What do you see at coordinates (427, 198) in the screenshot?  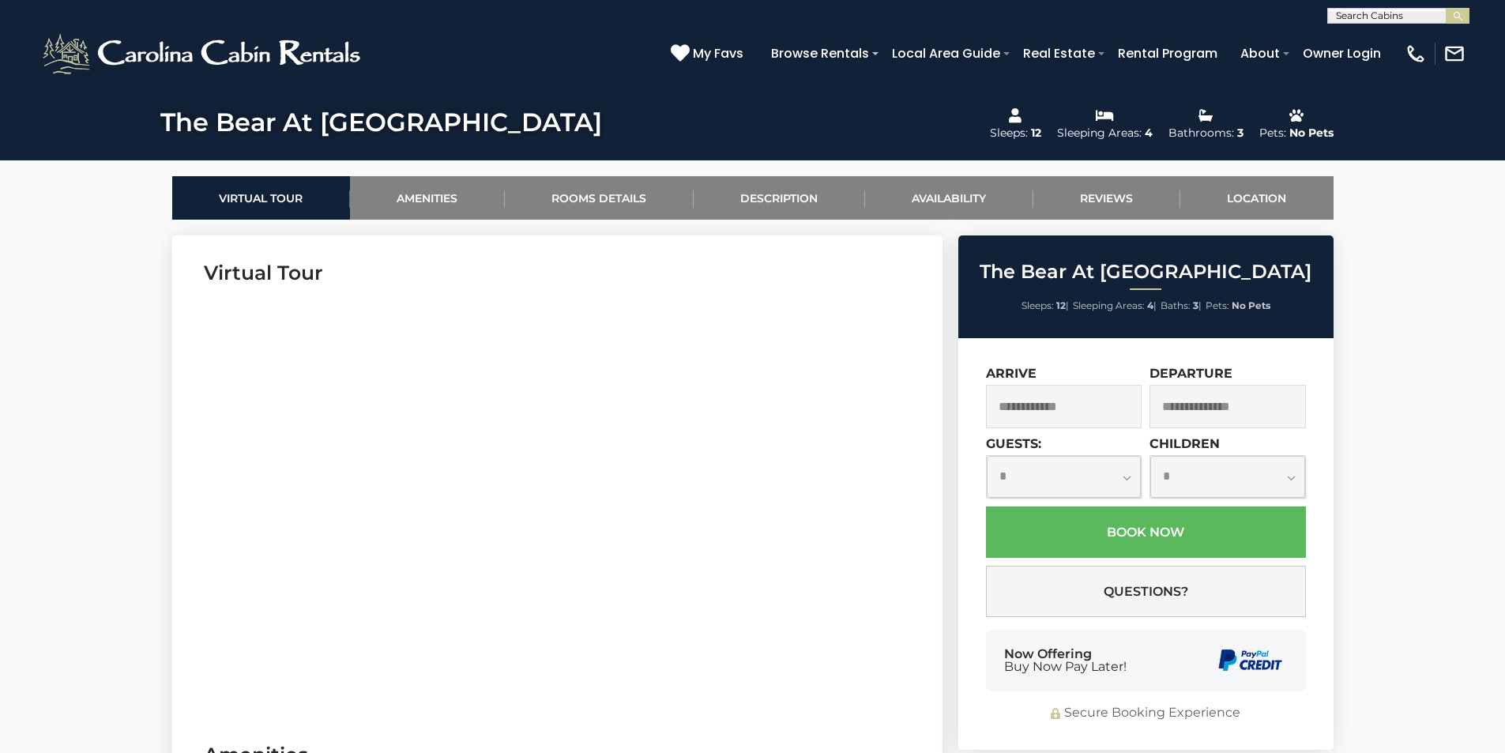 I see `a: Amenities` at bounding box center [427, 198].